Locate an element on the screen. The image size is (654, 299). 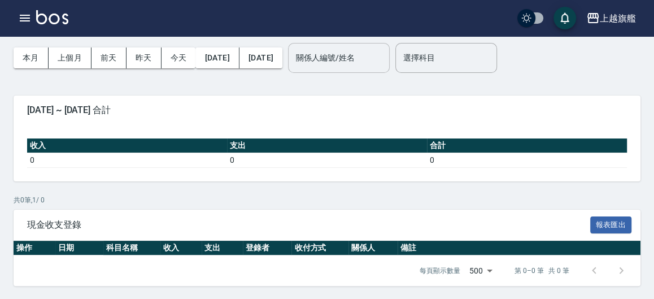
th: 科目名稱 is located at coordinates (132, 248).